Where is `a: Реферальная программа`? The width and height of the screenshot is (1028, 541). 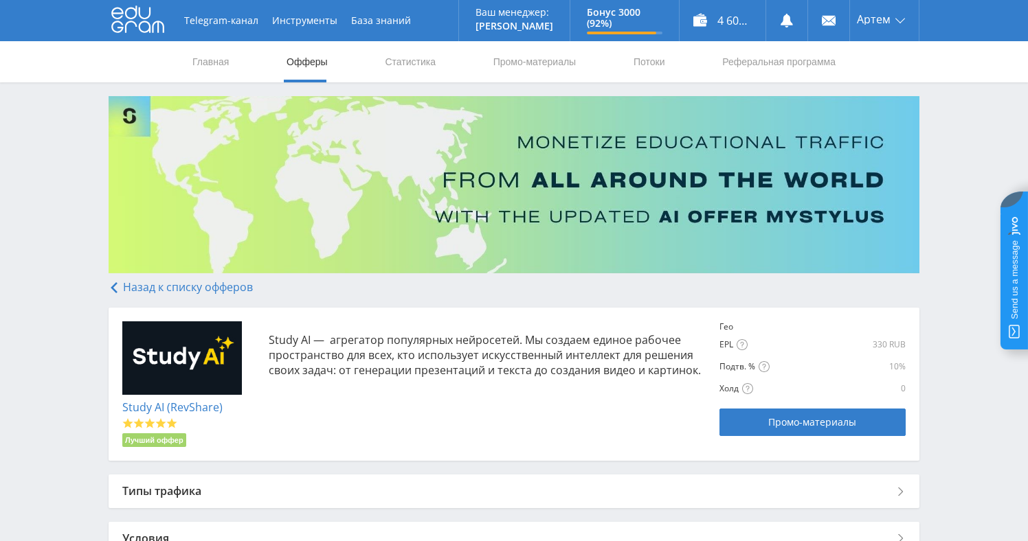 a: Реферальная программа is located at coordinates (778, 62).